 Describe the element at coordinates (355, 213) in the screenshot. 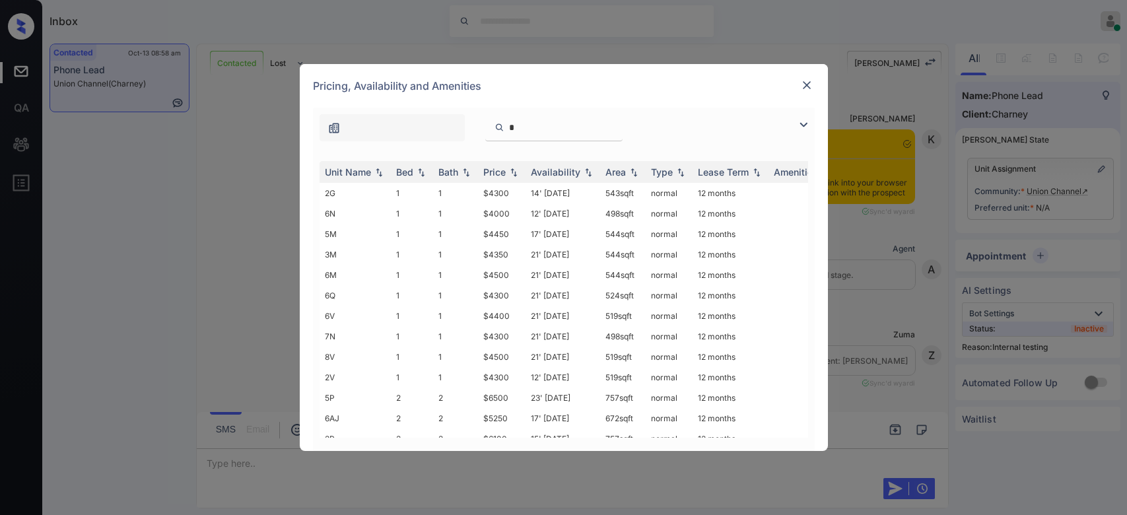

I see `td: 6N` at that location.